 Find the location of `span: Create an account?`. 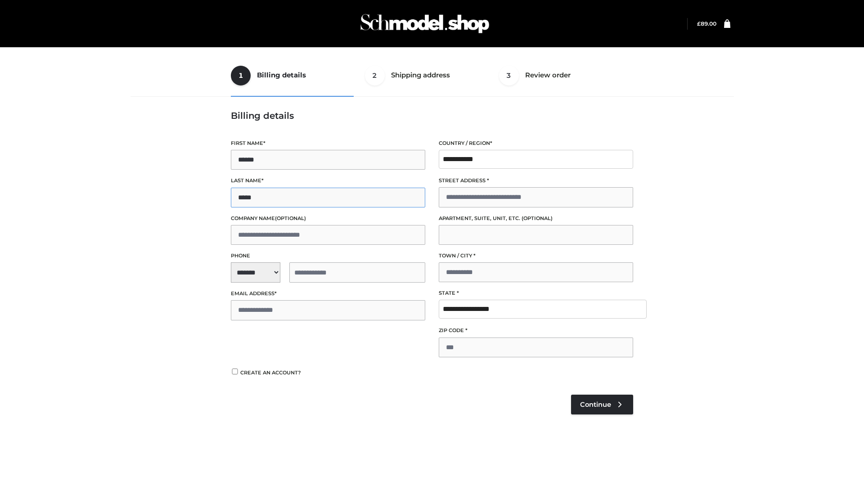

span: Create an account? is located at coordinates (270, 373).